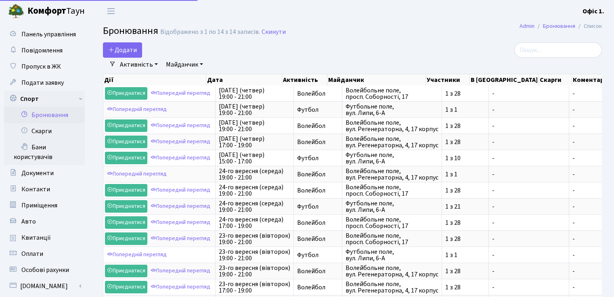 The image size is (614, 297). What do you see at coordinates (465, 207) in the screenshot?
I see `span: 1 з 21` at bounding box center [465, 207].